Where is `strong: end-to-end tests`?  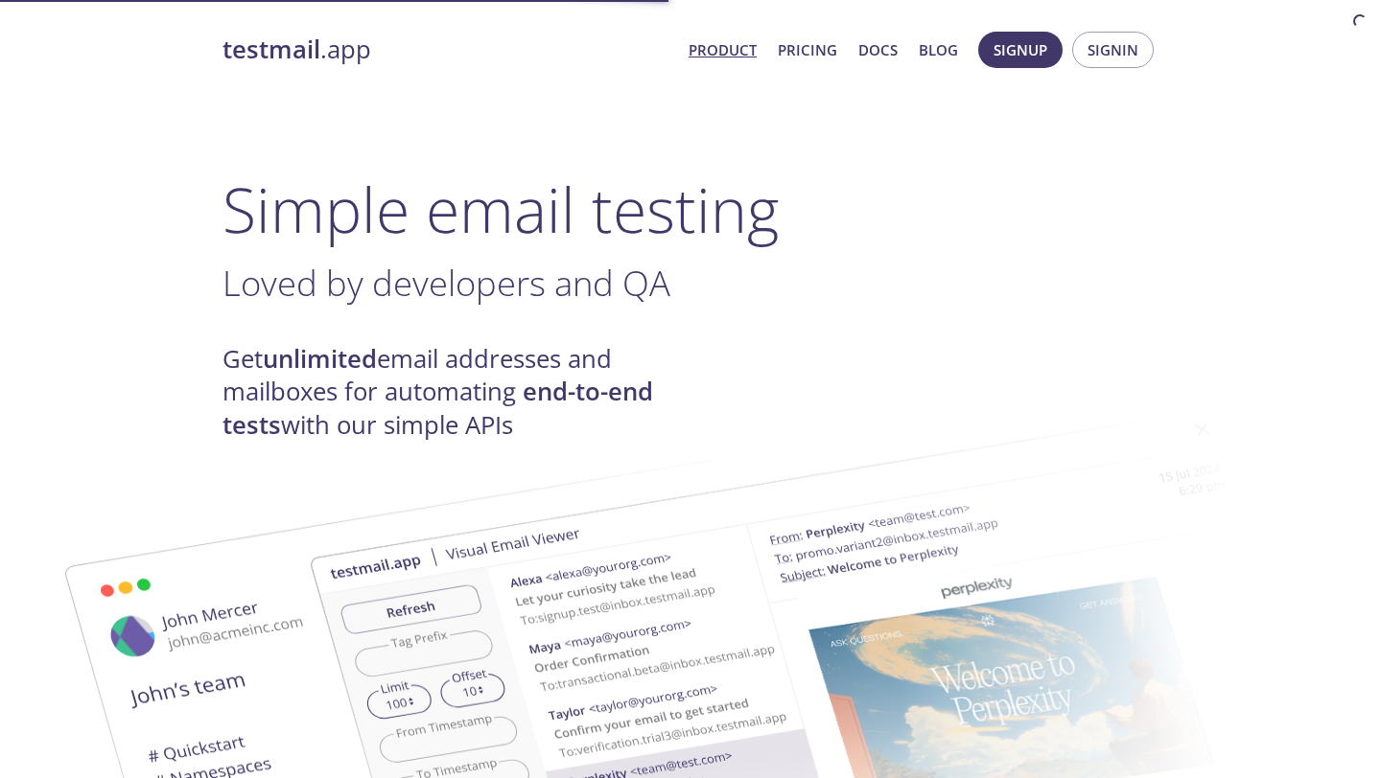
strong: end-to-end tests is located at coordinates (437, 407).